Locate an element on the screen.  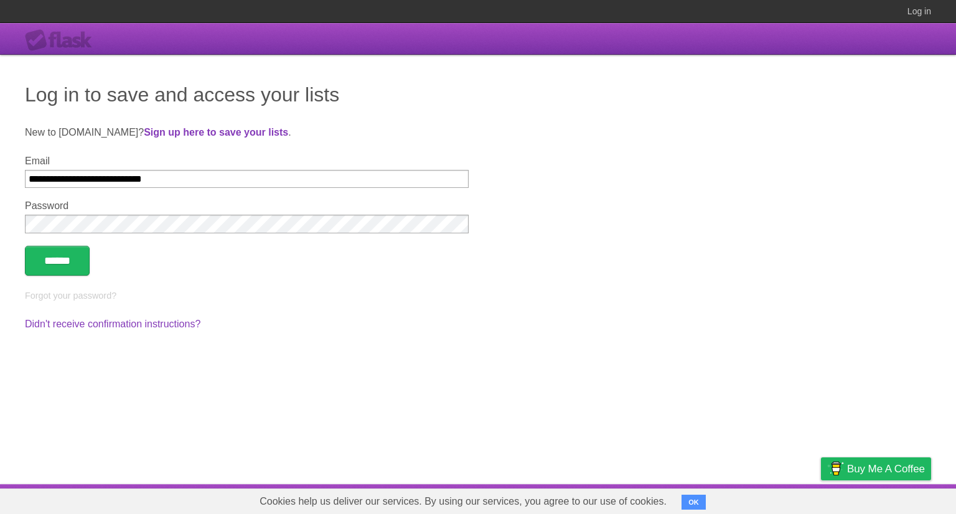
div: Flask is located at coordinates (62, 40).